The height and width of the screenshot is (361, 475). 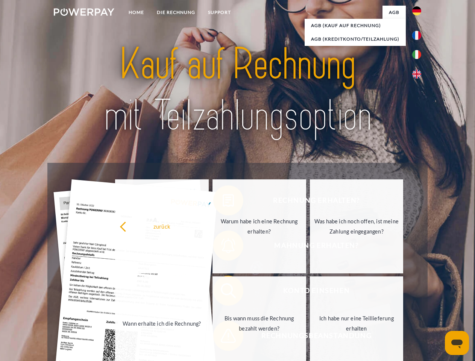 I want to click on img: it, so click(x=417, y=55).